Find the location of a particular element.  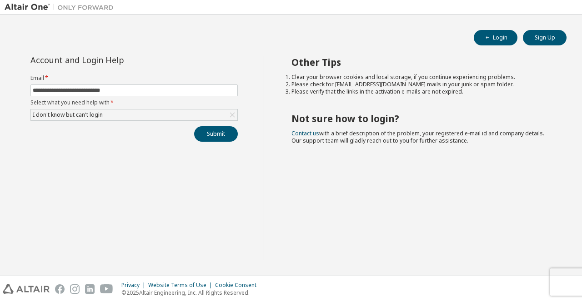

label: Select what you need help with is located at coordinates (134, 103).